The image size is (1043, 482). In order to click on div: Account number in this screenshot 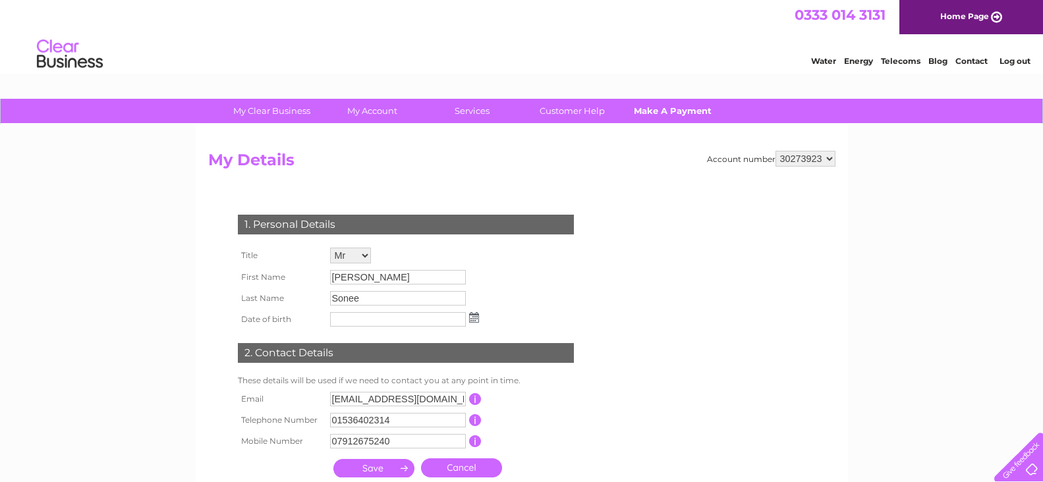, I will do `click(771, 159)`.